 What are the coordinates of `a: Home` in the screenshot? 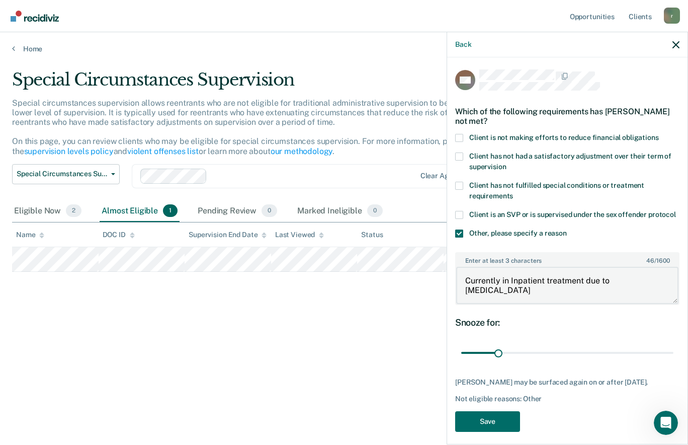 It's located at (344, 49).